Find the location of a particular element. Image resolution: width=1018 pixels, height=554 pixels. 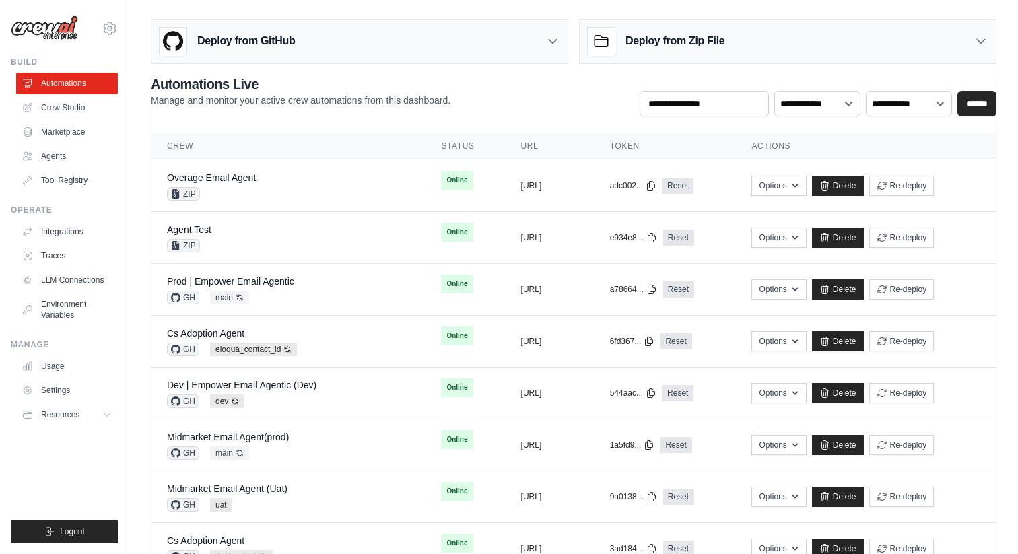

button: 9a0138... is located at coordinates (634, 497).